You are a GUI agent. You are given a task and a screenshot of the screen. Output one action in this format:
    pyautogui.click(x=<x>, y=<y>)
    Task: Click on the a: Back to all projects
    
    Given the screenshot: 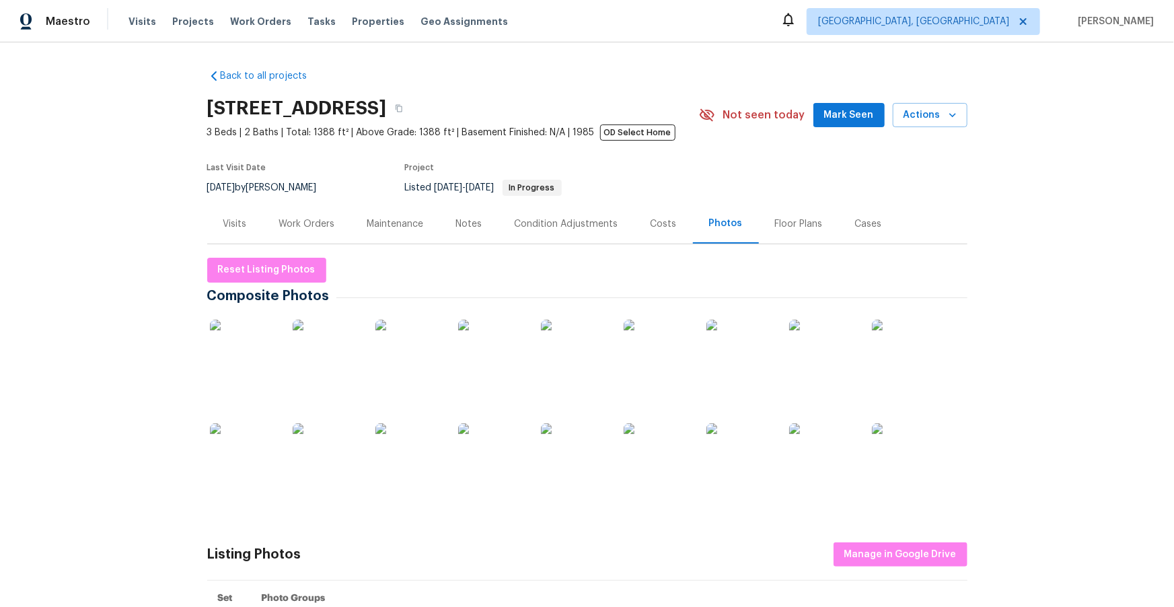 What is the action you would take?
    pyautogui.click(x=272, y=76)
    